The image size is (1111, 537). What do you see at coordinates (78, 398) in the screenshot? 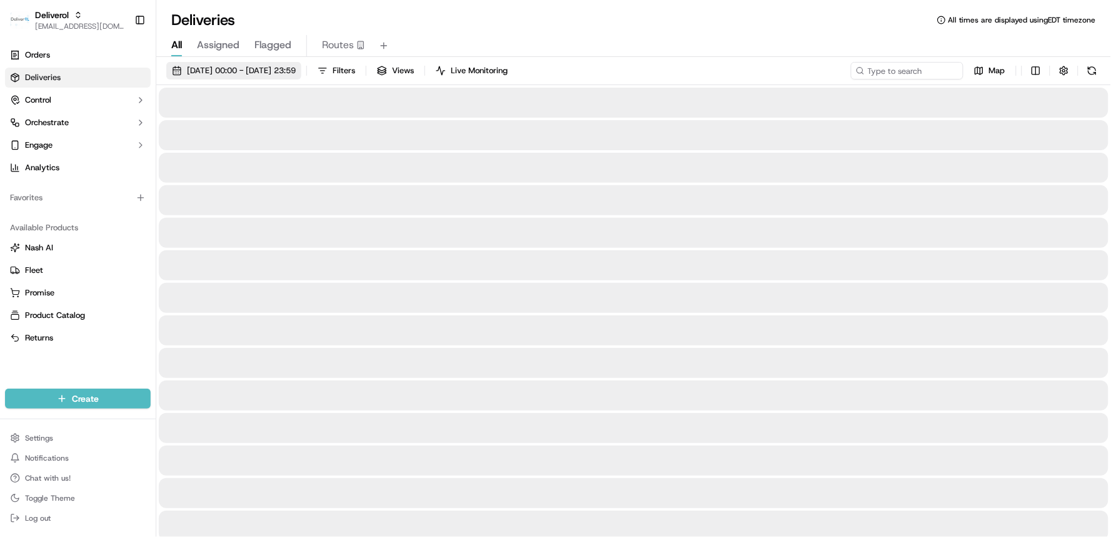
I see `button: Create` at bounding box center [78, 398].